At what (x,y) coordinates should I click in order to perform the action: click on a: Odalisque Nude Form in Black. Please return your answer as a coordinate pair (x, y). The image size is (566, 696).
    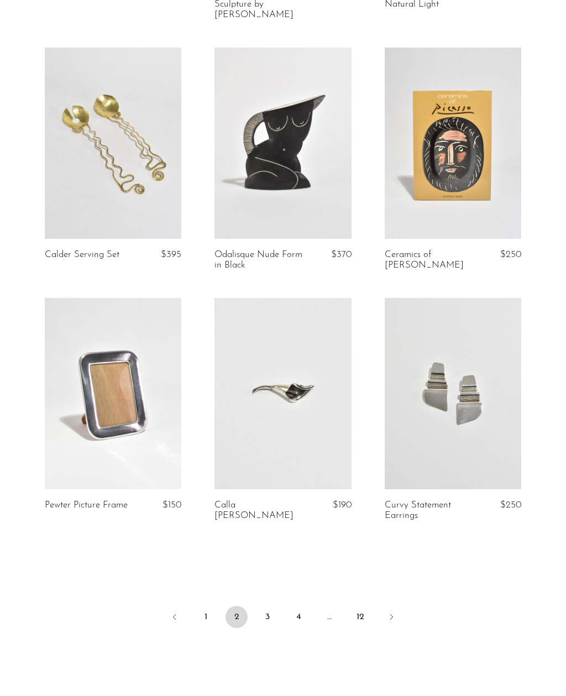
    Looking at the image, I should click on (259, 260).